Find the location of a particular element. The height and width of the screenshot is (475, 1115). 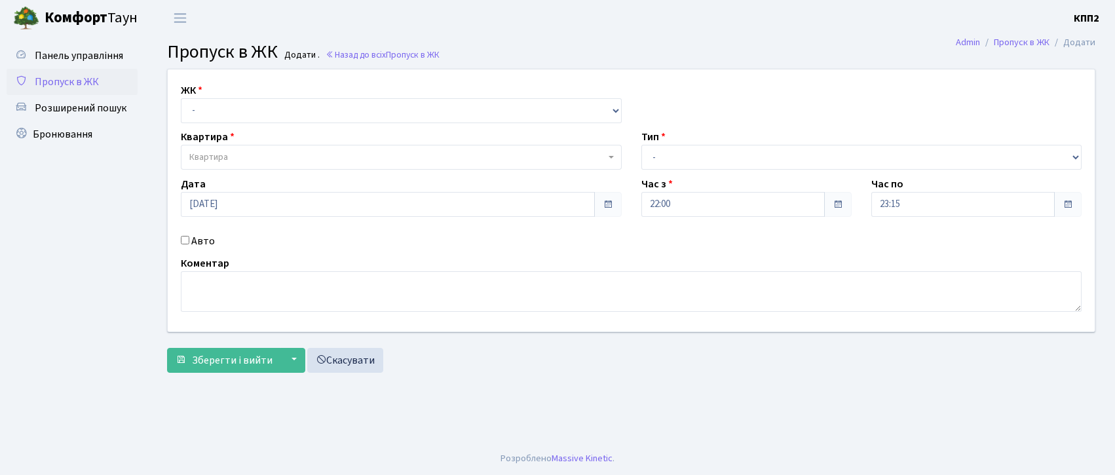

span: Бронювання is located at coordinates (62, 134).